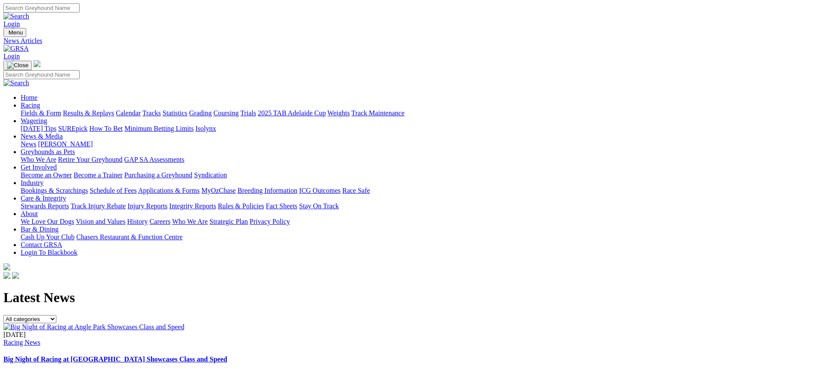  What do you see at coordinates (206, 128) in the screenshot?
I see `a: Isolynx` at bounding box center [206, 128].